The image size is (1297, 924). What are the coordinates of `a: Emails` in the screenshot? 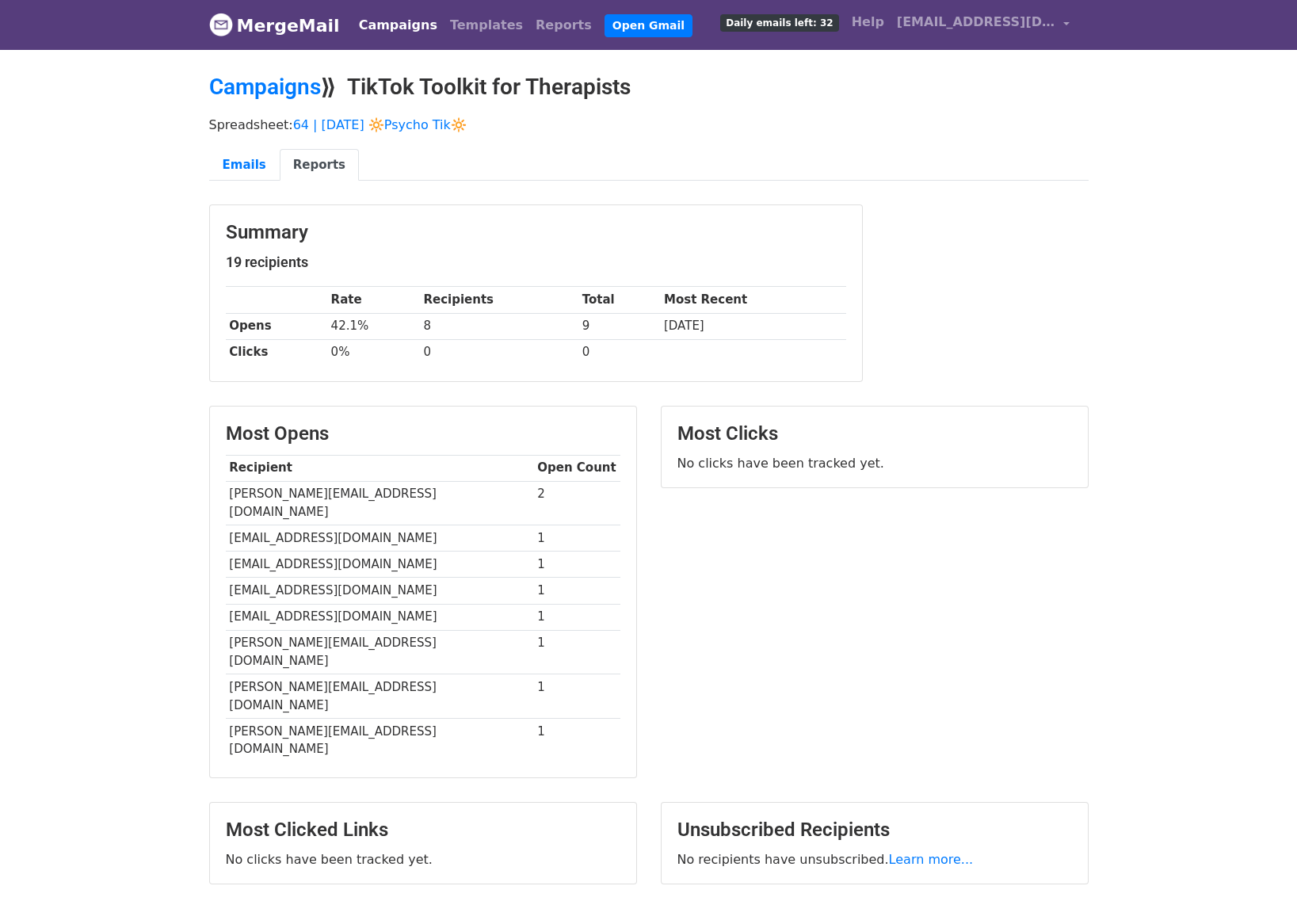 It's located at (244, 164).